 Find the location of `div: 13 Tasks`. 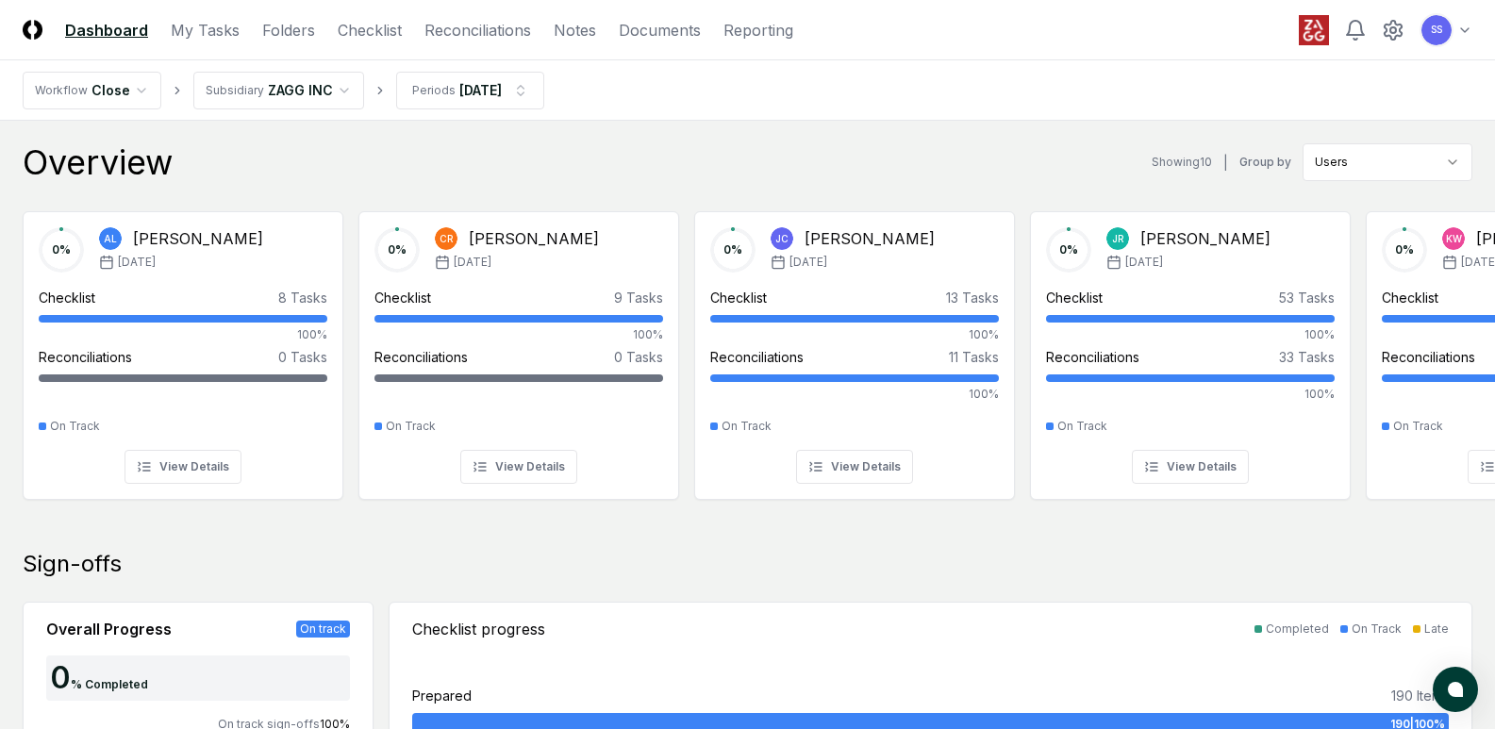

div: 13 Tasks is located at coordinates (973, 297).